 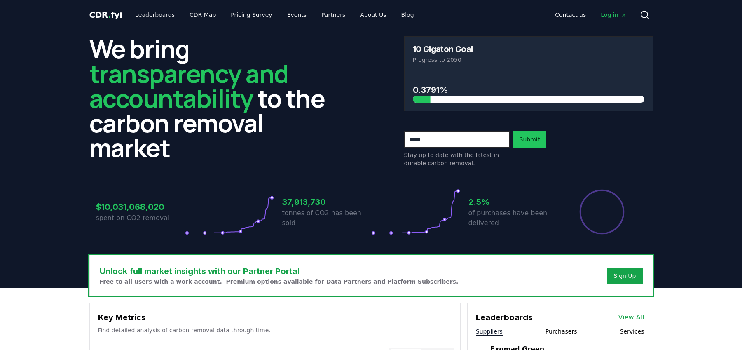 I want to click on a: CDR.fyi, so click(x=106, y=15).